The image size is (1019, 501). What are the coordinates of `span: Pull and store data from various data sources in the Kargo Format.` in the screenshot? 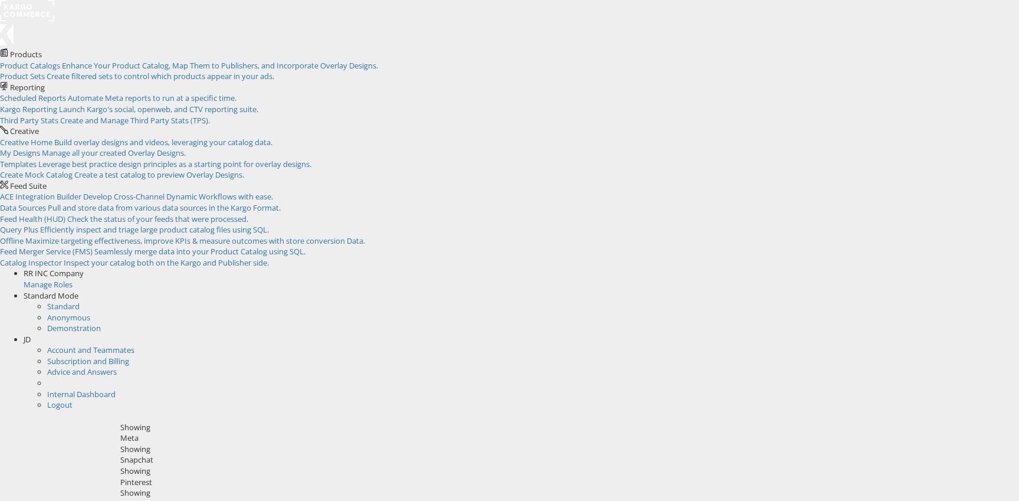 It's located at (164, 208).